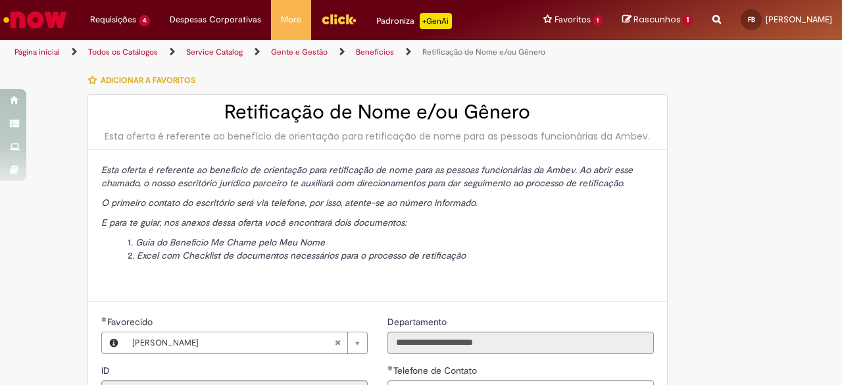  Describe the element at coordinates (301, 255) in the screenshot. I see `em: Excel com Checklist de documentos necessários para o processo de retificação` at that location.